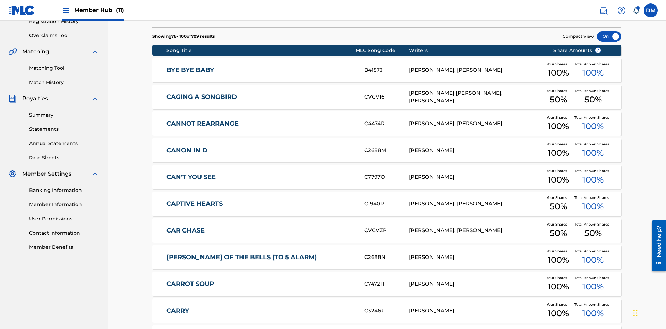 The height and width of the screenshot is (329, 666). Describe the element at coordinates (261, 204) in the screenshot. I see `a: CAPTIVE HEARTS` at that location.